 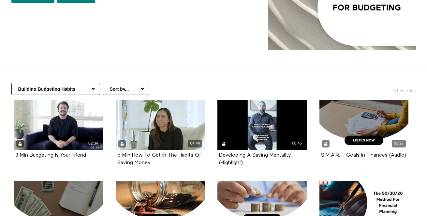 What do you see at coordinates (255, 159) in the screenshot?
I see `strong: Developing A Saving Mentality (Highlight)` at bounding box center [255, 159].